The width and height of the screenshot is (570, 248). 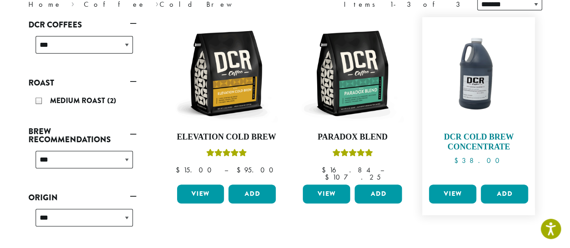 I want to click on div: Brew Recommendations, so click(x=82, y=163).